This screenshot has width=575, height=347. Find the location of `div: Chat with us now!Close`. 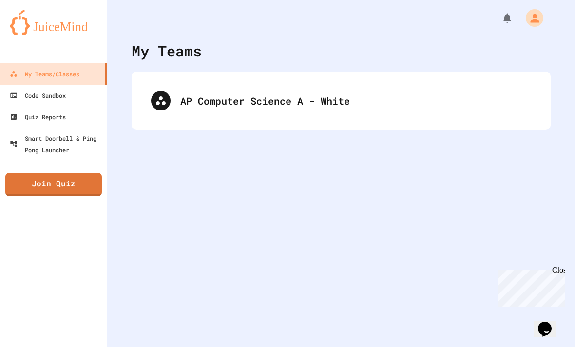

div: Chat with us now!Close is located at coordinates (36, 33).